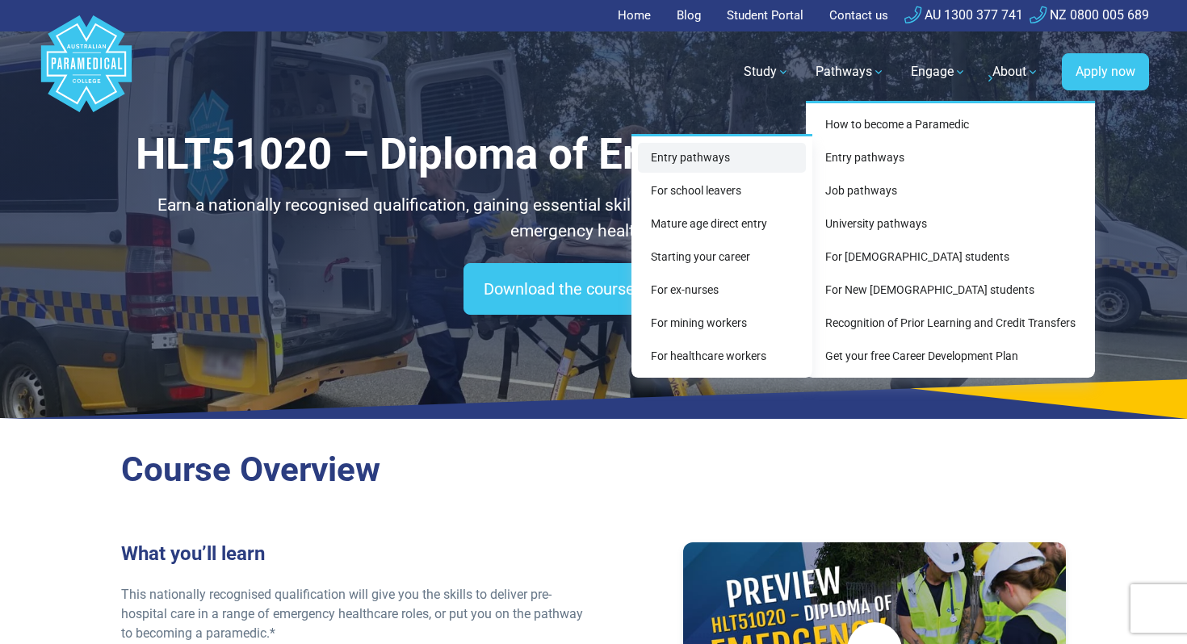 The image size is (1187, 644). What do you see at coordinates (594, 218) in the screenshot?
I see `p: Earn a nationally recognised qualification, gaining essential skills and hands-on experience for ...` at bounding box center [594, 218].